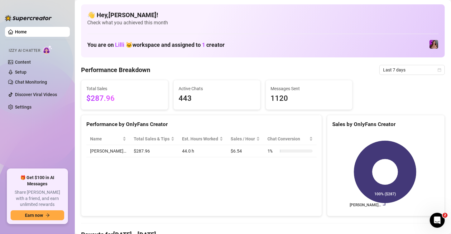  I want to click on div: Est. Hours Worked, so click(200, 139).